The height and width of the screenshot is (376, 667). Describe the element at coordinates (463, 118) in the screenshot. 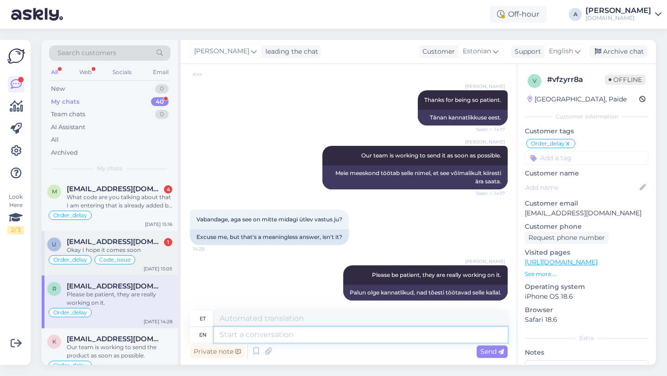

I see `div: Tänan kannatlikkuse eest.` at that location.